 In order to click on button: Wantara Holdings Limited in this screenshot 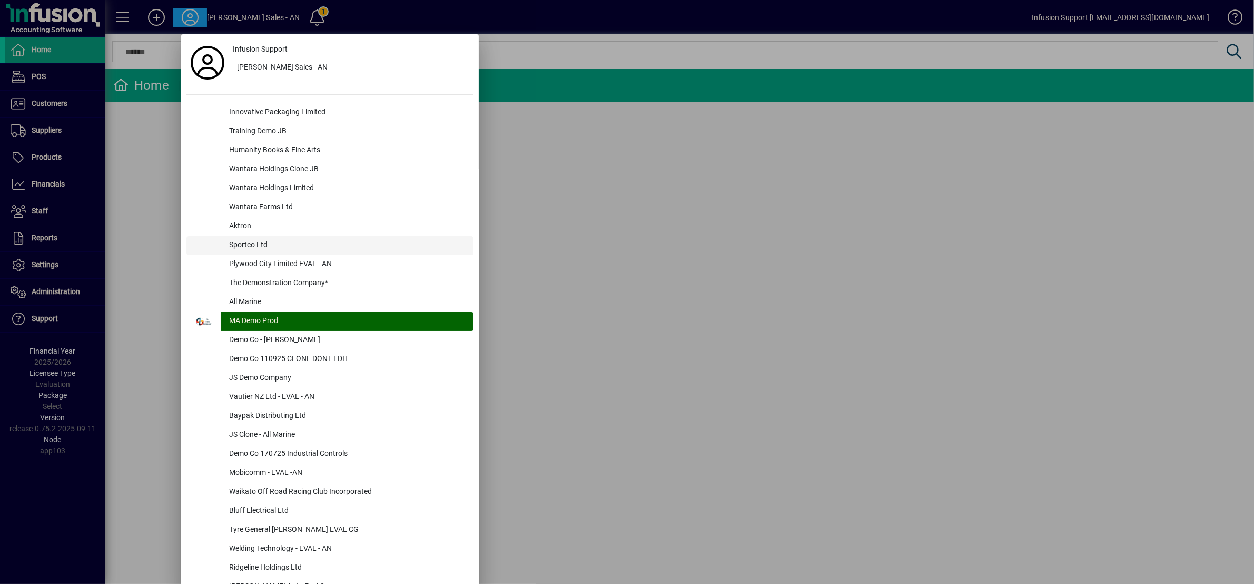, I will do `click(330, 189)`.